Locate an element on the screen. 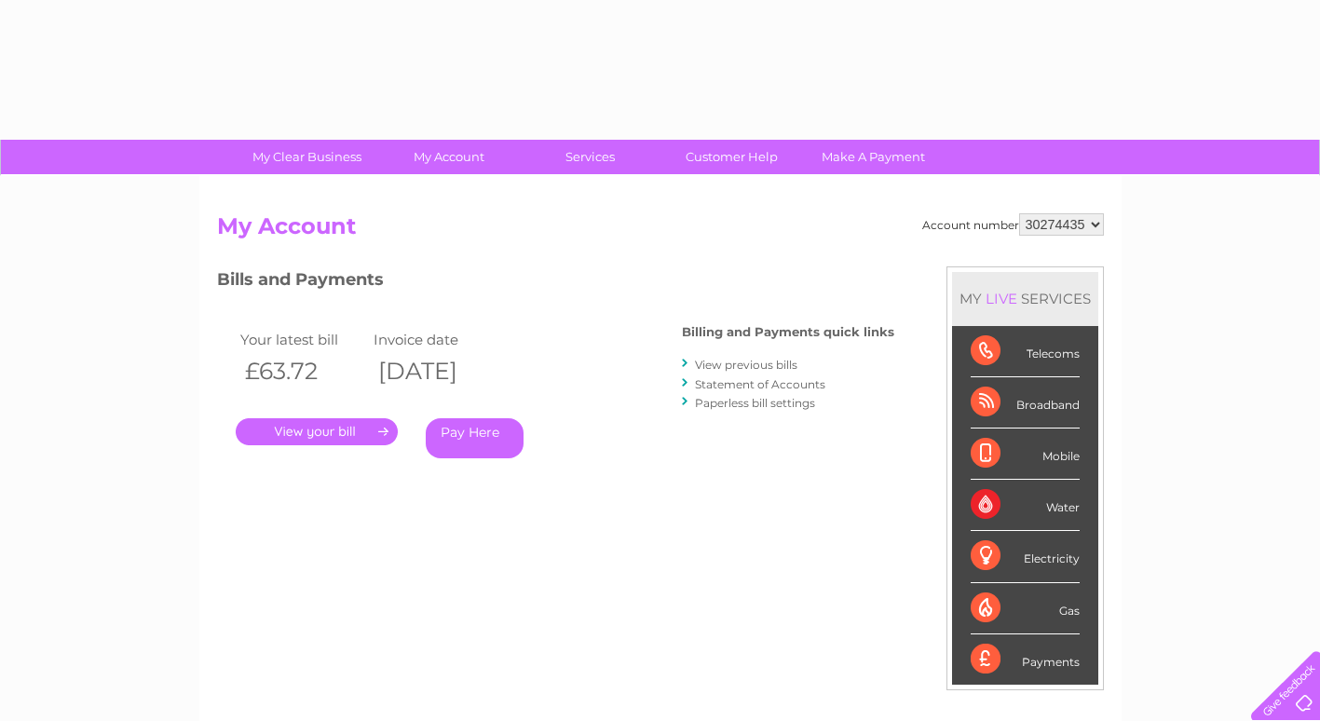  a: Pay Here is located at coordinates (474, 438).